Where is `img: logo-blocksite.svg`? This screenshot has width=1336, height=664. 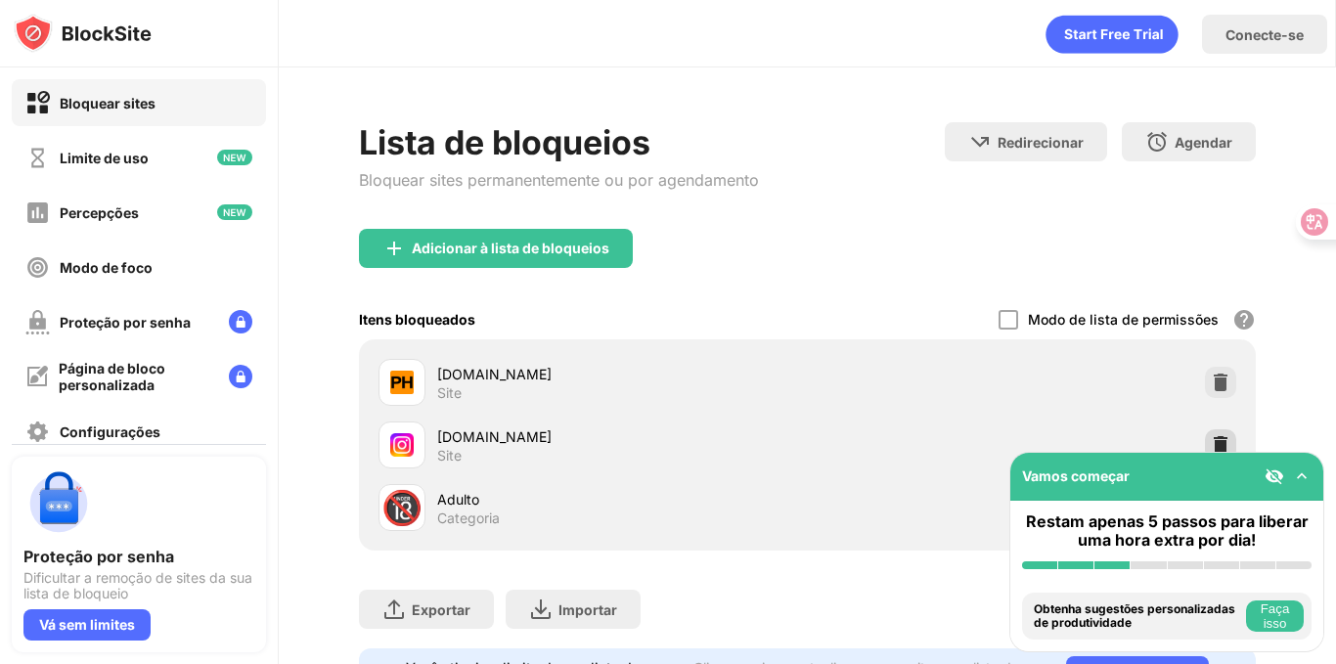 img: logo-blocksite.svg is located at coordinates (82, 33).